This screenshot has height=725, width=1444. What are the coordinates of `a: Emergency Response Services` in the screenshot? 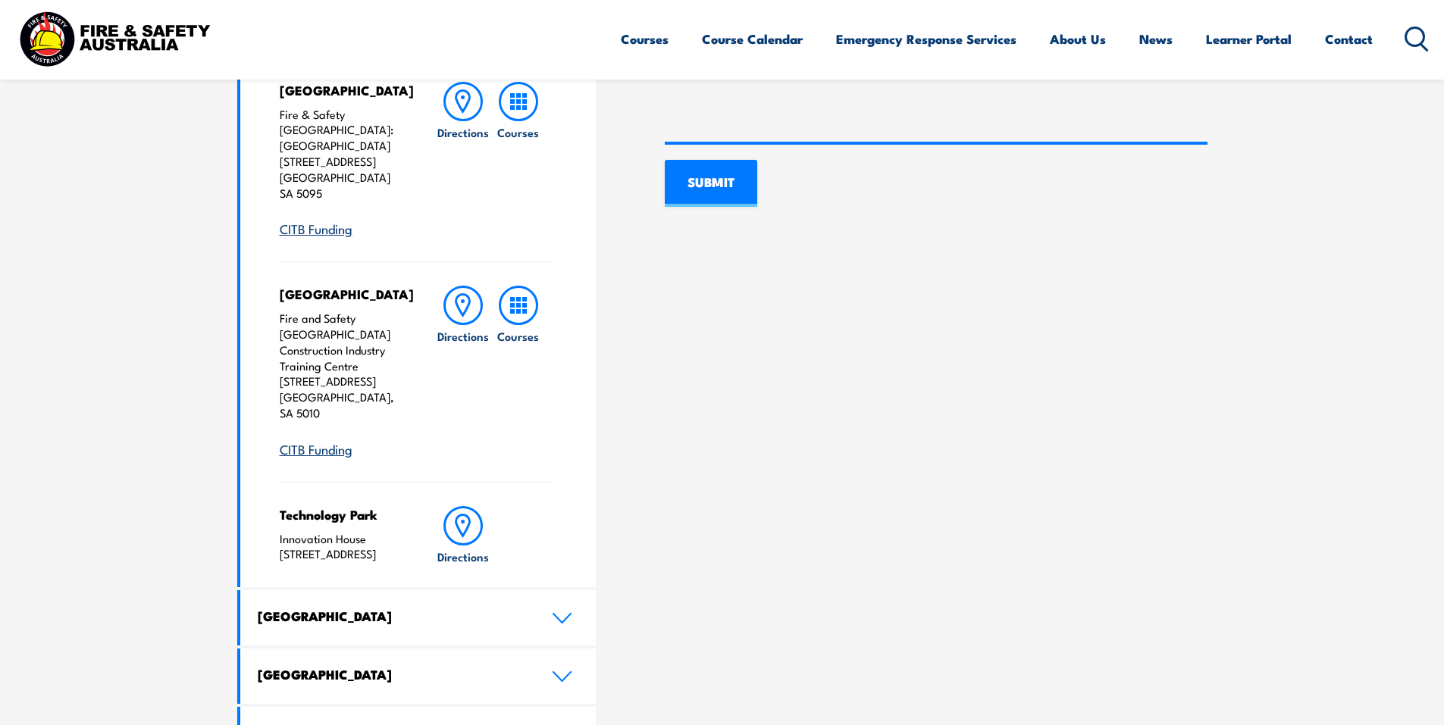 It's located at (926, 39).